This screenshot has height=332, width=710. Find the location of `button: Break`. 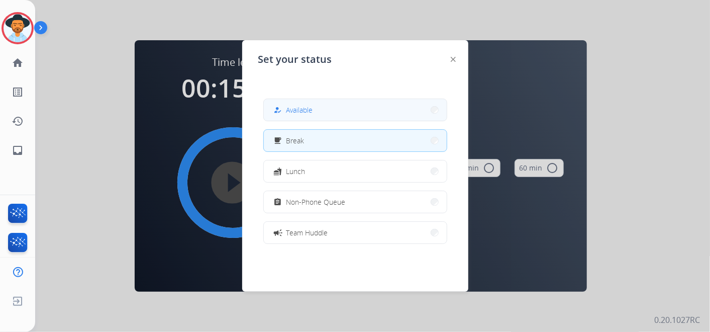

button: Break is located at coordinates (355, 140).